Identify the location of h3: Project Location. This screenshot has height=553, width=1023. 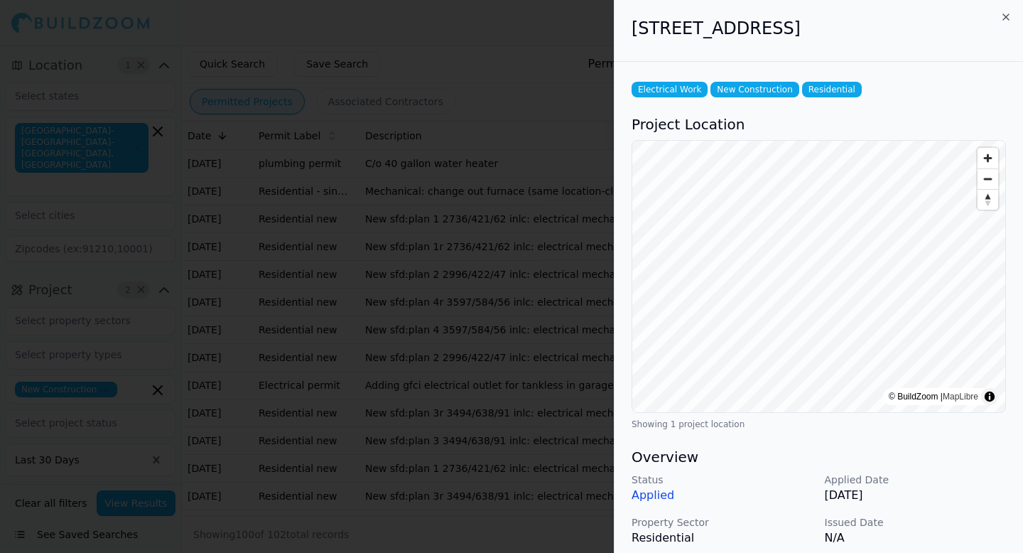
(819, 124).